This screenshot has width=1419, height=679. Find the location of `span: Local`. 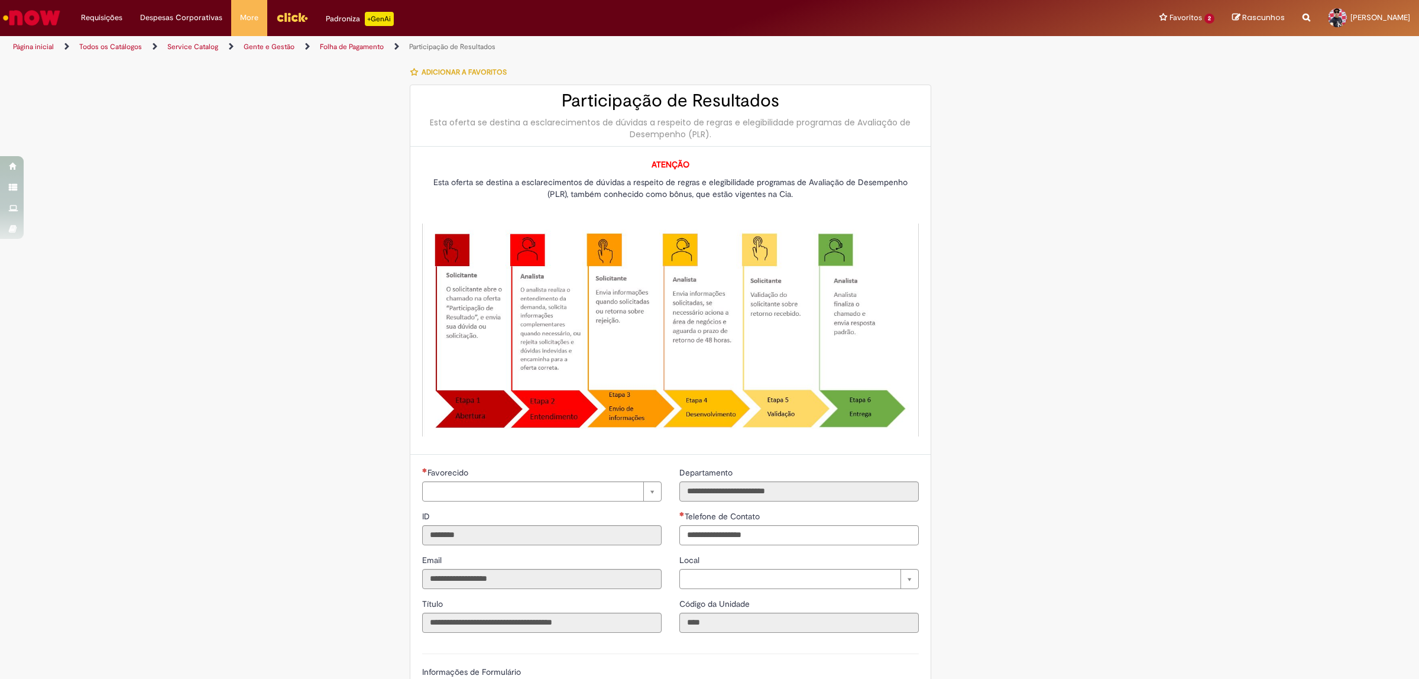

span: Local is located at coordinates (691, 560).